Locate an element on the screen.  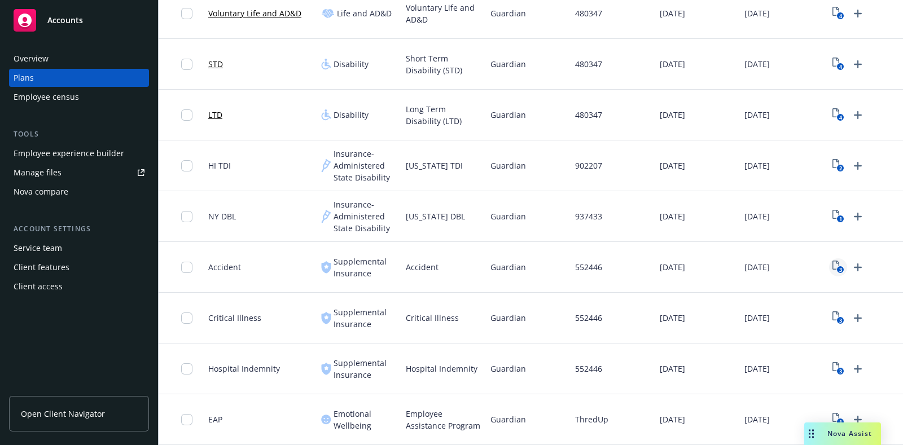
span: HI TDI is located at coordinates (220, 165).